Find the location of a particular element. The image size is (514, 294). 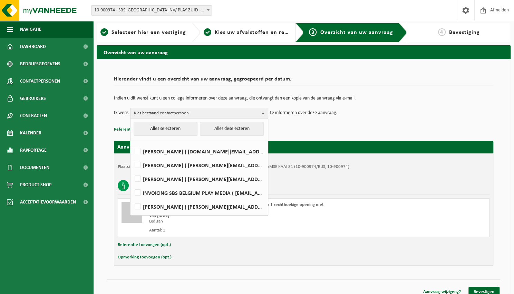

div: Aantal: 1 is located at coordinates (240, 230).